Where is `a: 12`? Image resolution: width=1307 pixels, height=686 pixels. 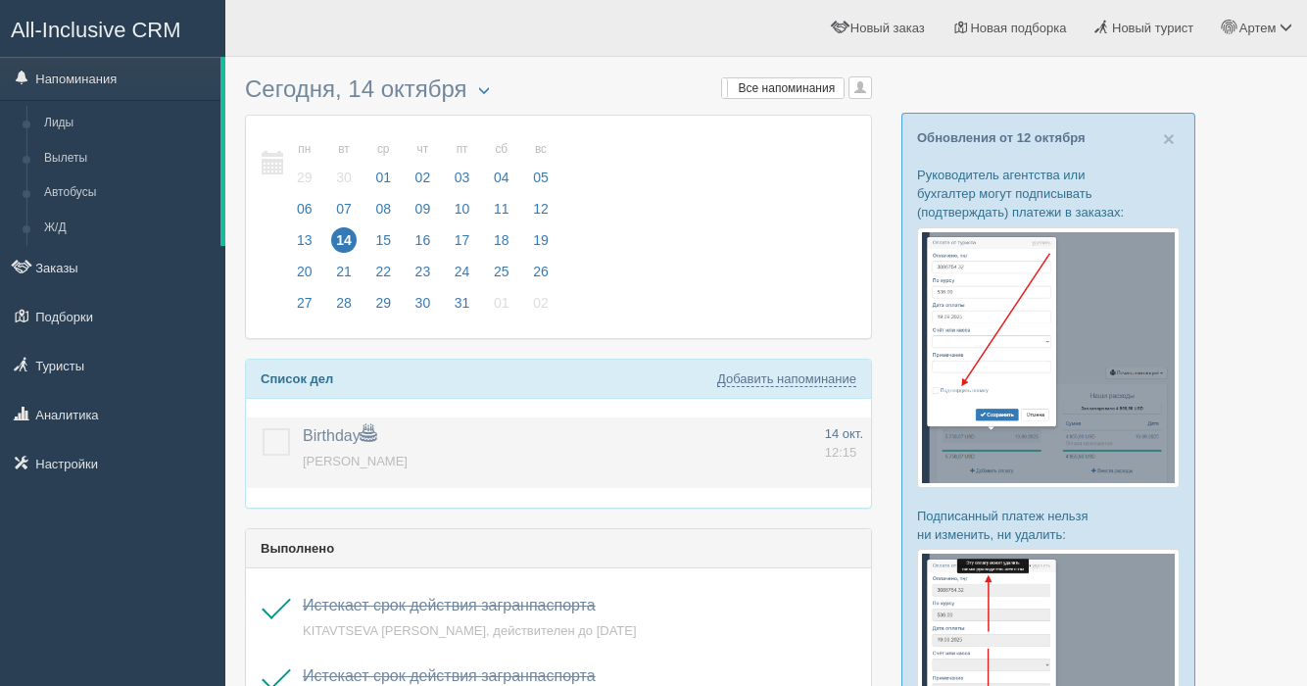
a: 12 is located at coordinates (538, 214).